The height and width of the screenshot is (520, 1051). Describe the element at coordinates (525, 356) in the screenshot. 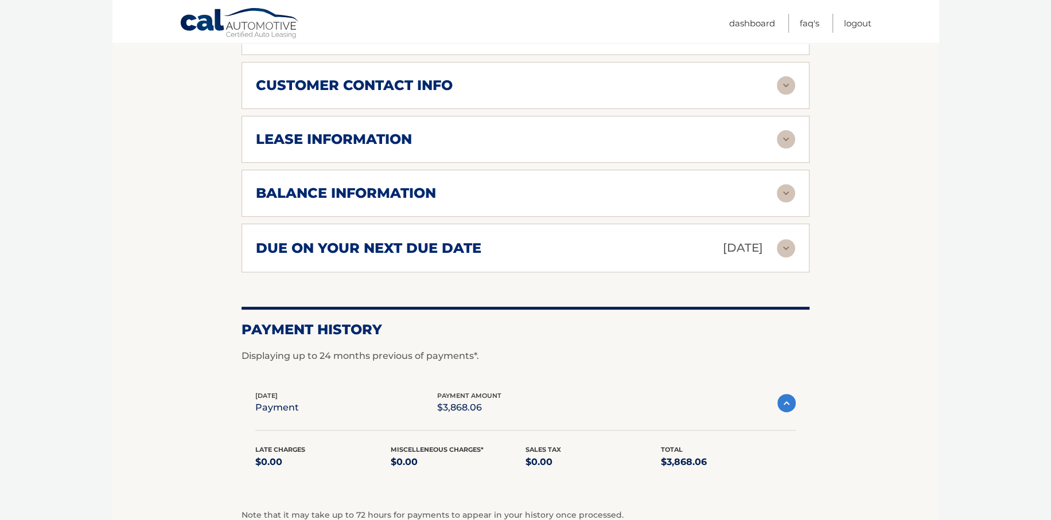

I see `p: Displaying up to 24 months previous of payments*.` at that location.